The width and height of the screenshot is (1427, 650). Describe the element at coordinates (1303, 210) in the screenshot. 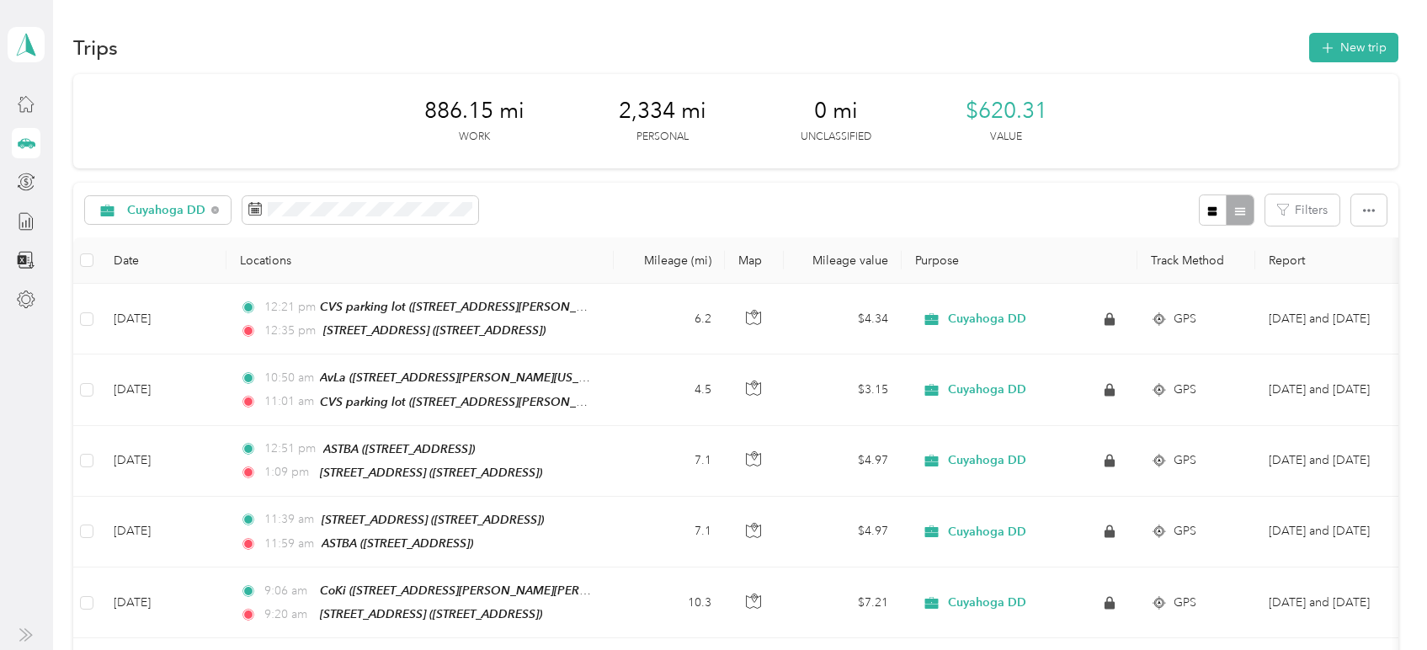

I see `button: Filters` at that location.